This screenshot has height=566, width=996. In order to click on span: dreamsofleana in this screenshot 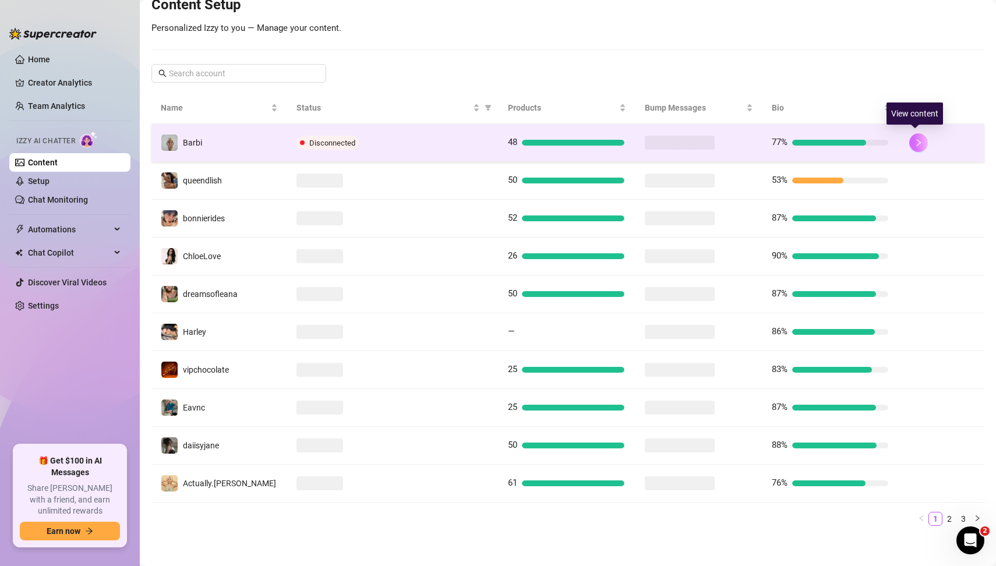, I will do `click(210, 294)`.